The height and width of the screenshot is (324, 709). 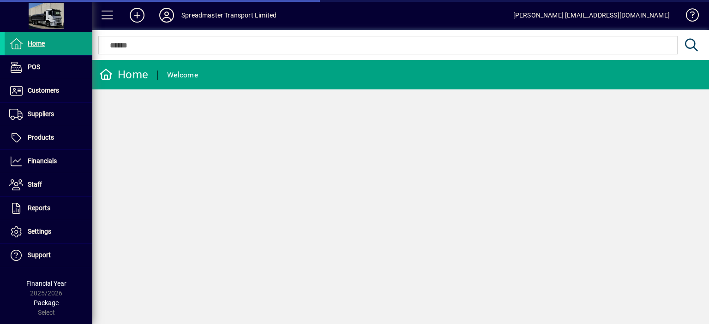 What do you see at coordinates (48, 91) in the screenshot?
I see `a: Customers` at bounding box center [48, 91].